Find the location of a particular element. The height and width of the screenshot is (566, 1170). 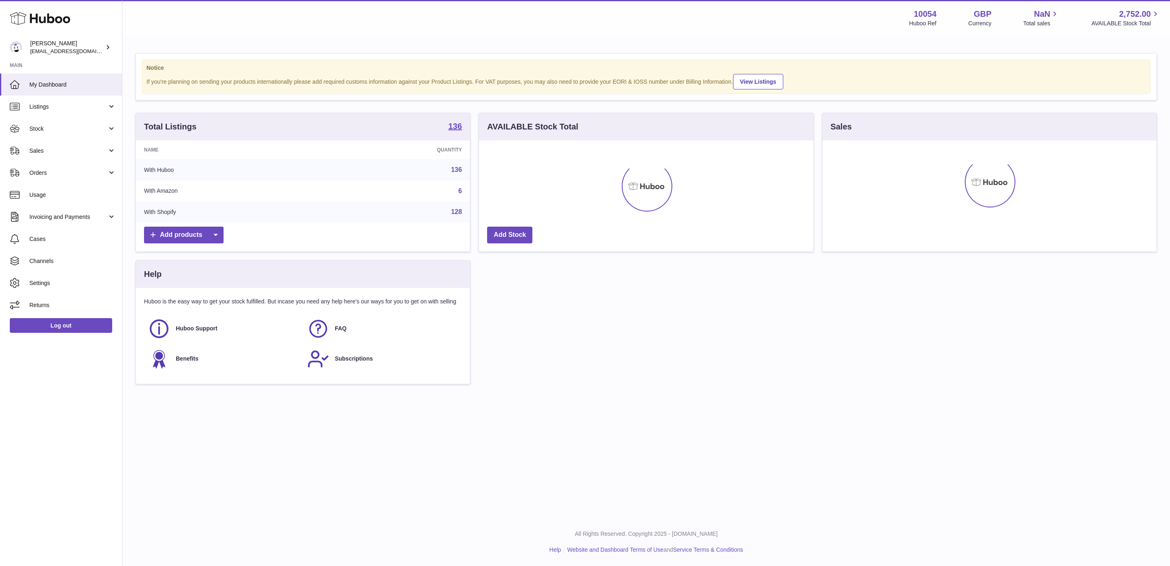

a: Subscriptions is located at coordinates (383, 359).